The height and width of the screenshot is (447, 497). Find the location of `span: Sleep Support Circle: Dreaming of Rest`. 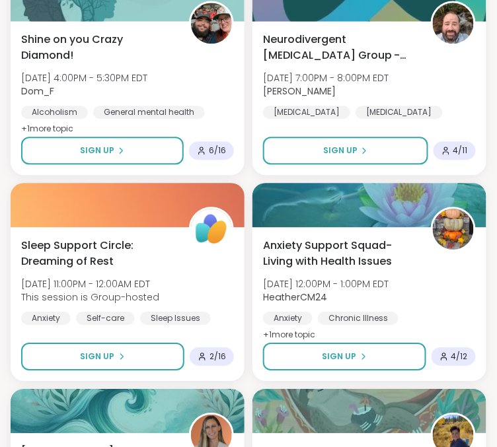

span: Sleep Support Circle: Dreaming of Rest is located at coordinates (98, 254).